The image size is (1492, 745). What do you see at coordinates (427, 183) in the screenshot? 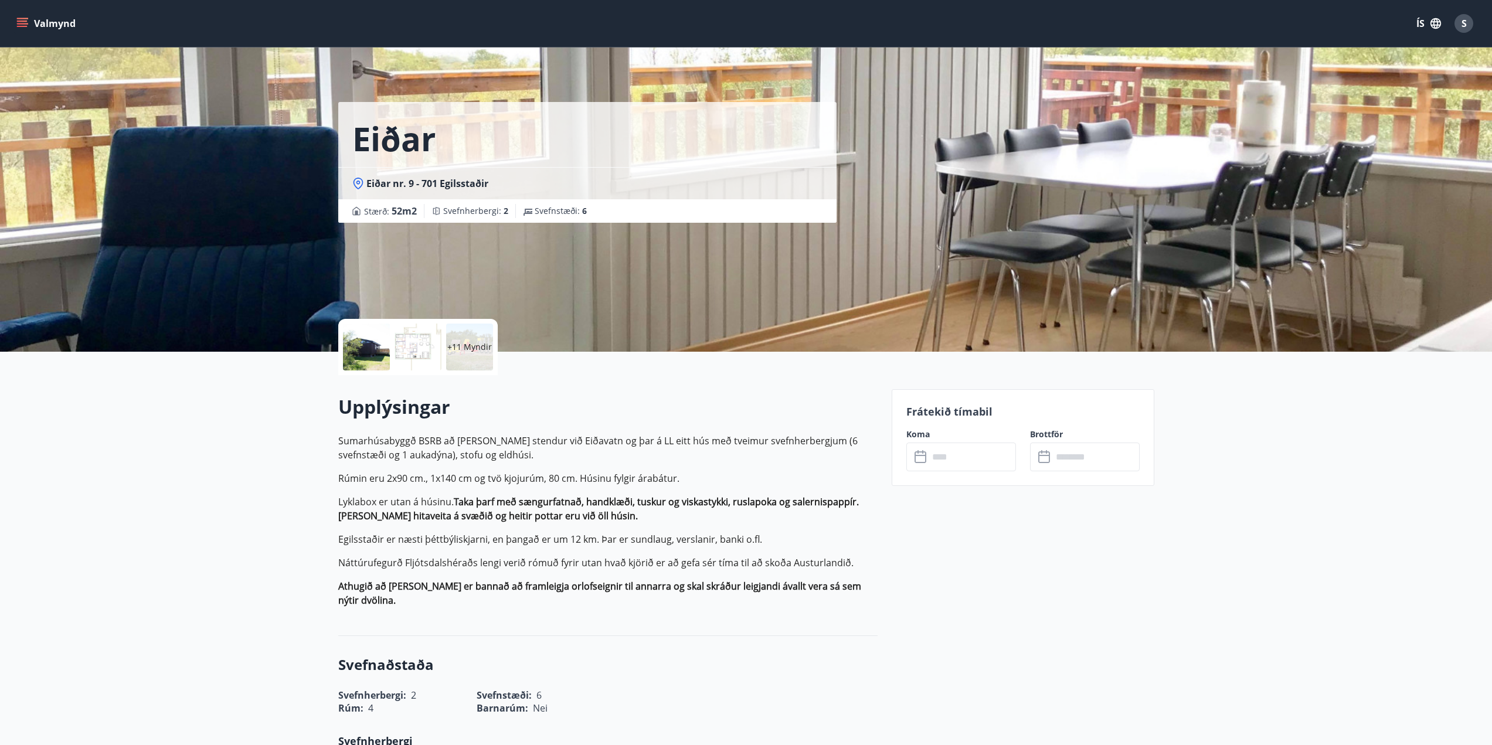
I see `span: Eiðar nr. 9 - 701 Egilsstaðir` at bounding box center [427, 183].